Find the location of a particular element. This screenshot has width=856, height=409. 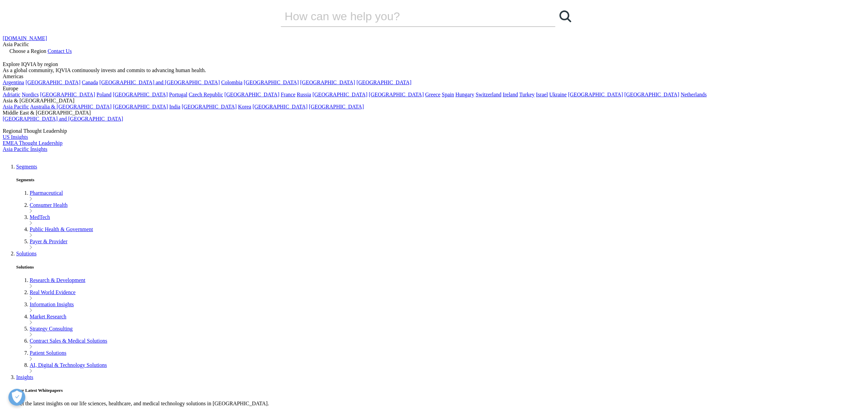

span: US Insights is located at coordinates (15, 137).